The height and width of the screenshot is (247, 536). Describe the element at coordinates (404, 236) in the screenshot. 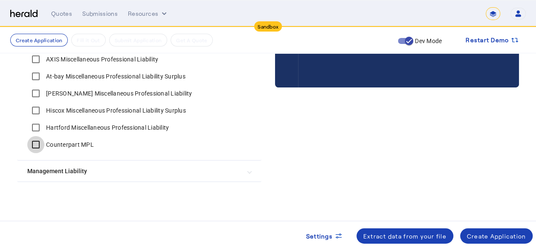

I see `button: Extract data from your file` at that location.